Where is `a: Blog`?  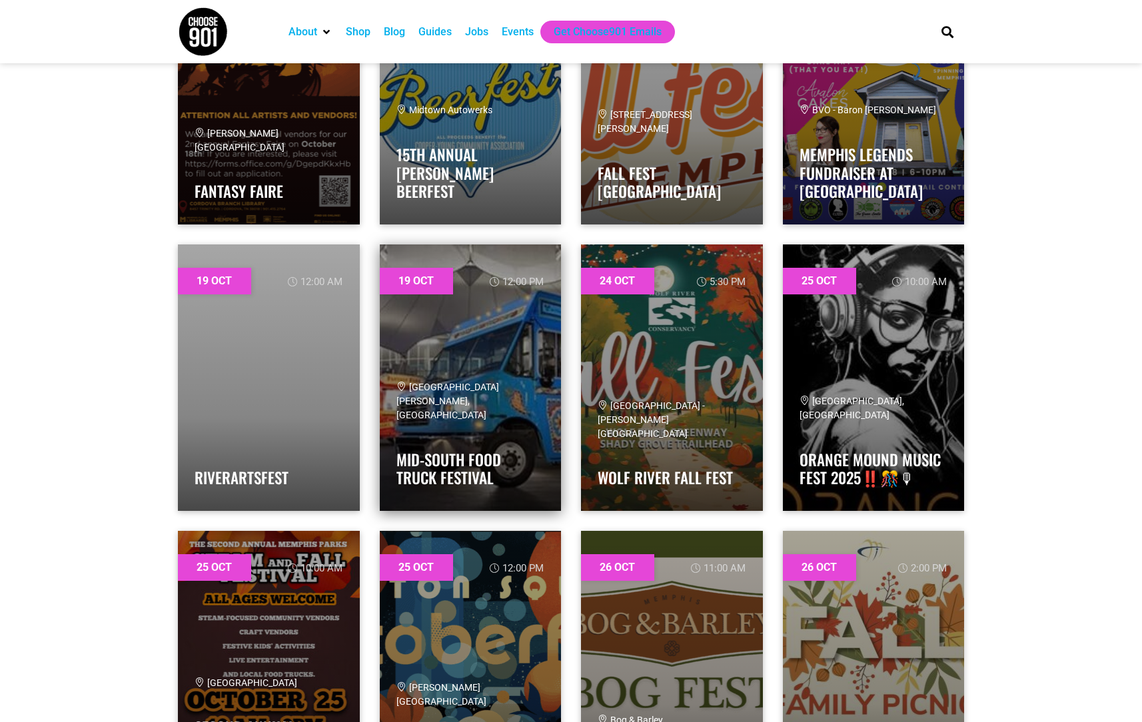 a: Blog is located at coordinates (394, 32).